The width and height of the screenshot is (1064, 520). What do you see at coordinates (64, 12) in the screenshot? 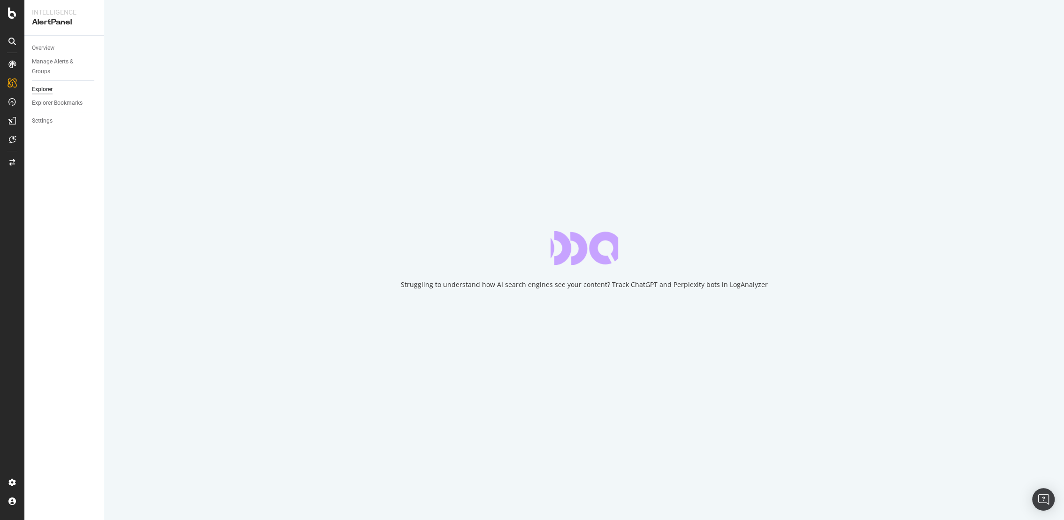
I see `div: Intelligence` at bounding box center [64, 12].